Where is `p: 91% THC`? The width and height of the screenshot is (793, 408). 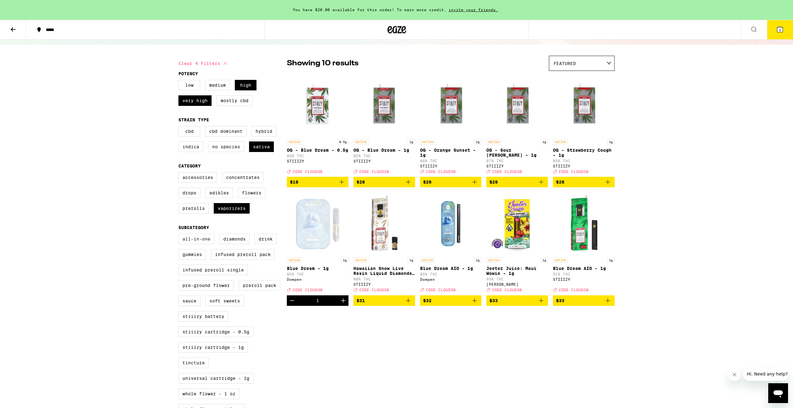 p: 91% THC is located at coordinates (583, 274).